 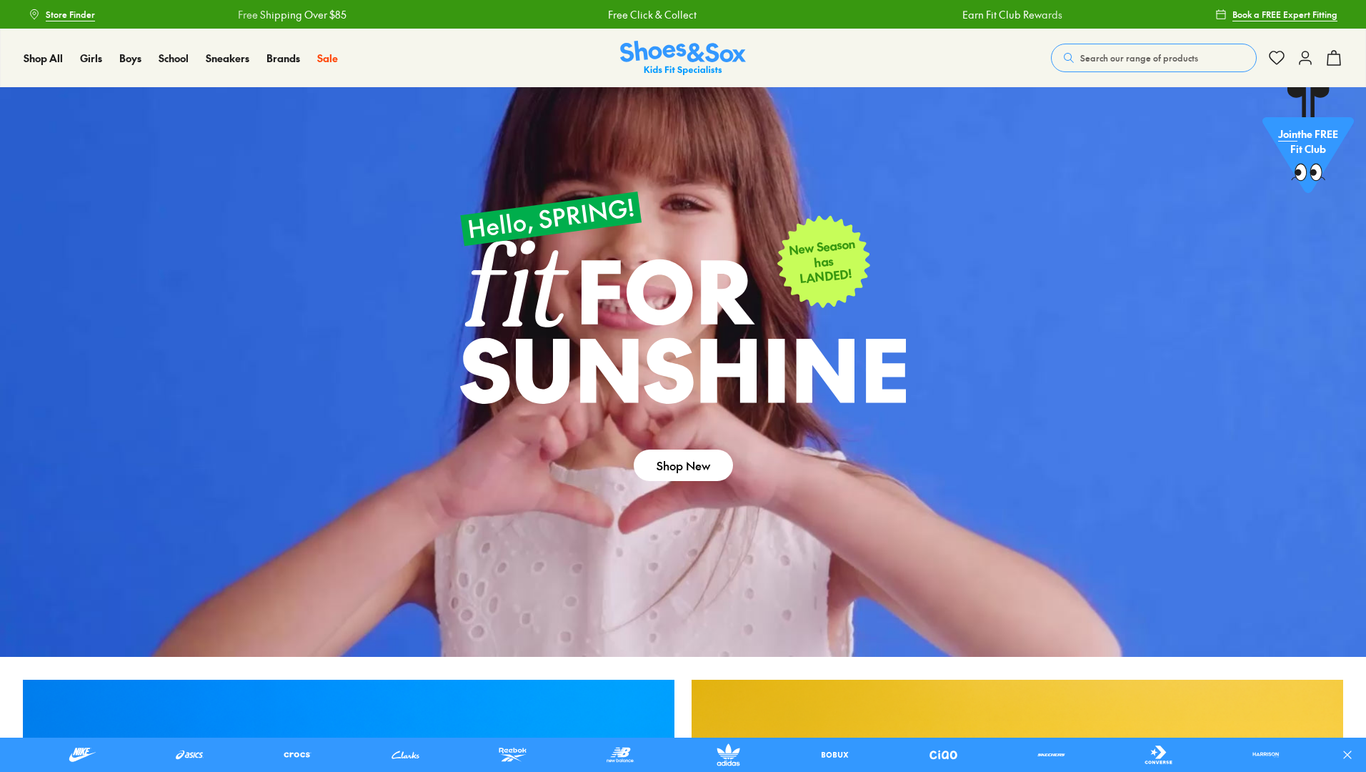 I want to click on a: Shop All, so click(x=43, y=58).